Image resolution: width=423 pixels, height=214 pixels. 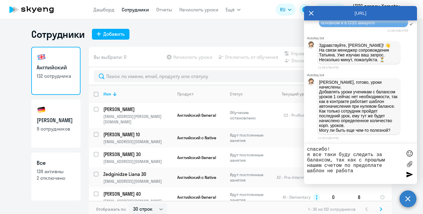 What do you see at coordinates (56, 172) in the screenshot?
I see `p: 139 активны` at bounding box center [56, 172].